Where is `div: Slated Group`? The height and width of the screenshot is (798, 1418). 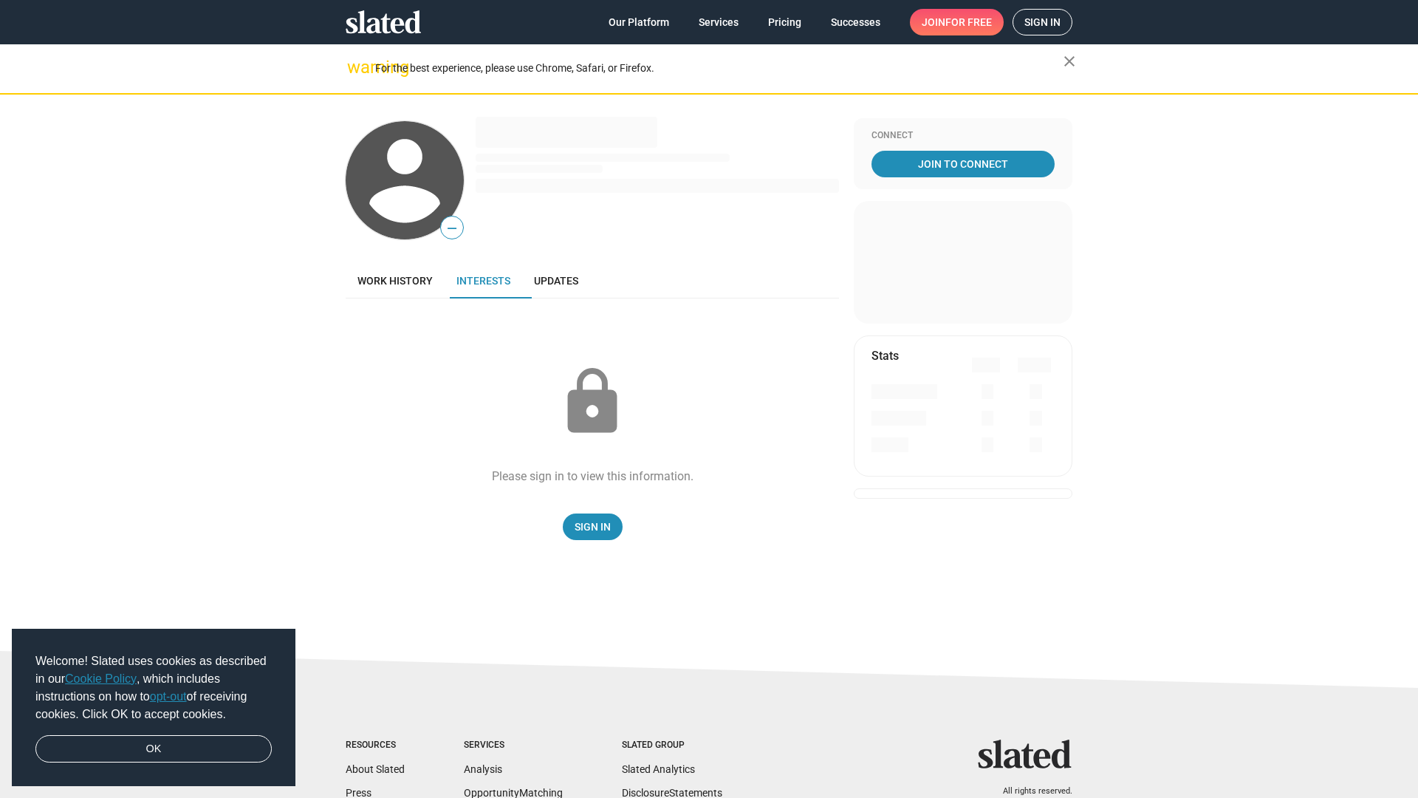
div: Slated Group is located at coordinates (672, 745).